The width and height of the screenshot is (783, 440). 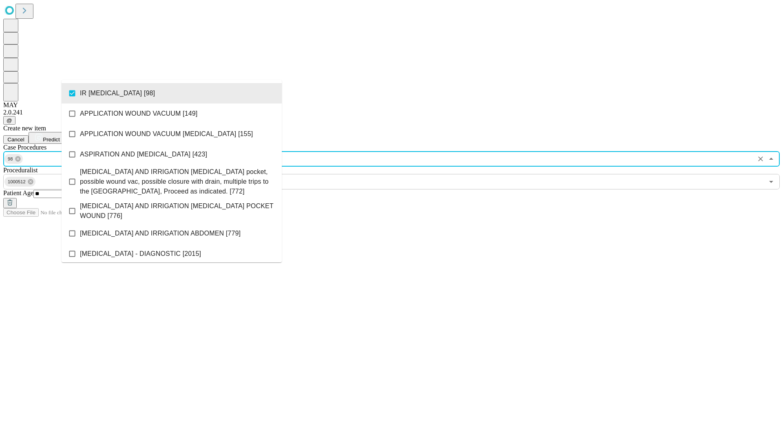 I want to click on span: Cancel, so click(x=16, y=139).